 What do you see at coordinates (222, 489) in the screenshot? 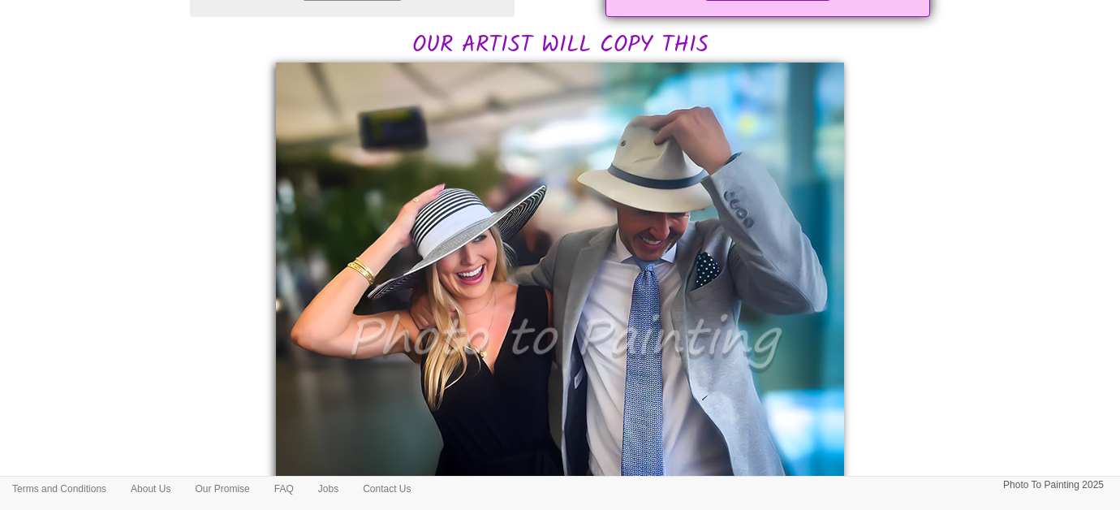
I see `a: Our Promise` at bounding box center [222, 489].